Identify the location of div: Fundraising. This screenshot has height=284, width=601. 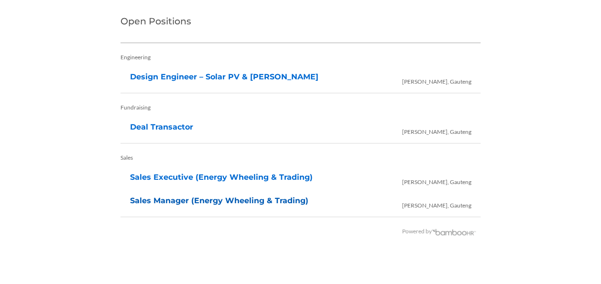
(301, 108).